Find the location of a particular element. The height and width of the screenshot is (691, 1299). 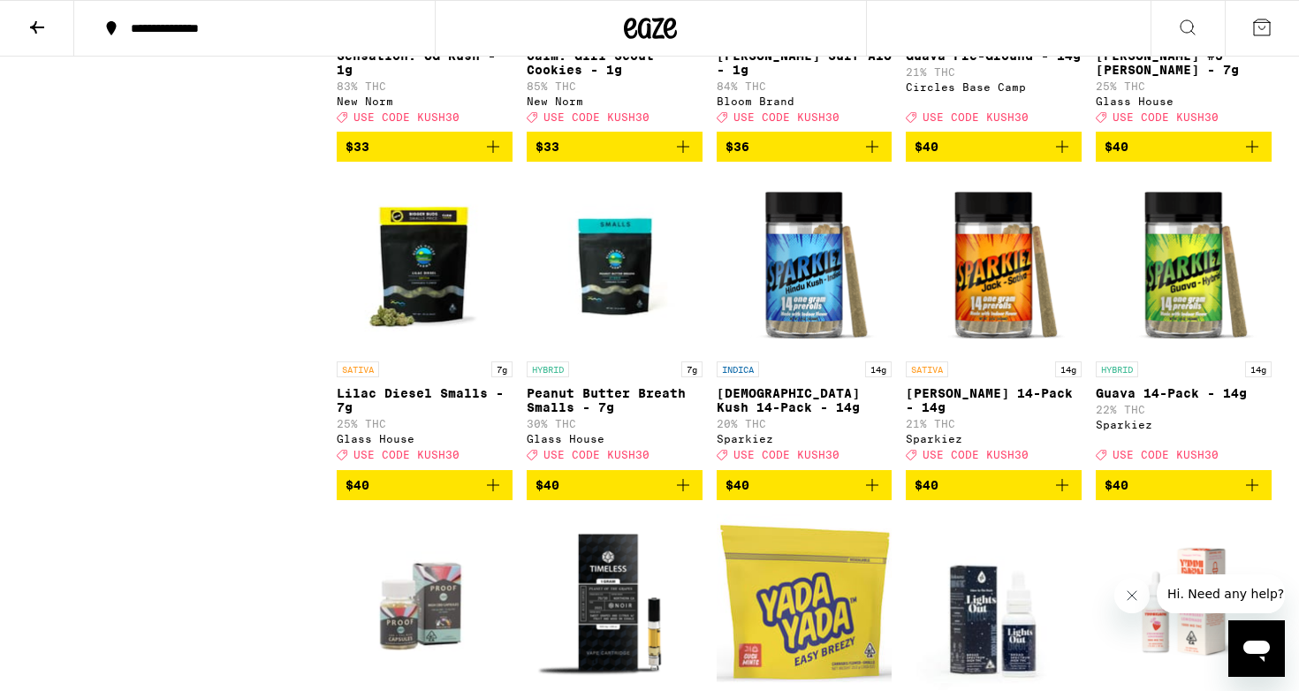

img: Yummi Karma - Lights Out Tincture - 1000mg is located at coordinates (994, 603).